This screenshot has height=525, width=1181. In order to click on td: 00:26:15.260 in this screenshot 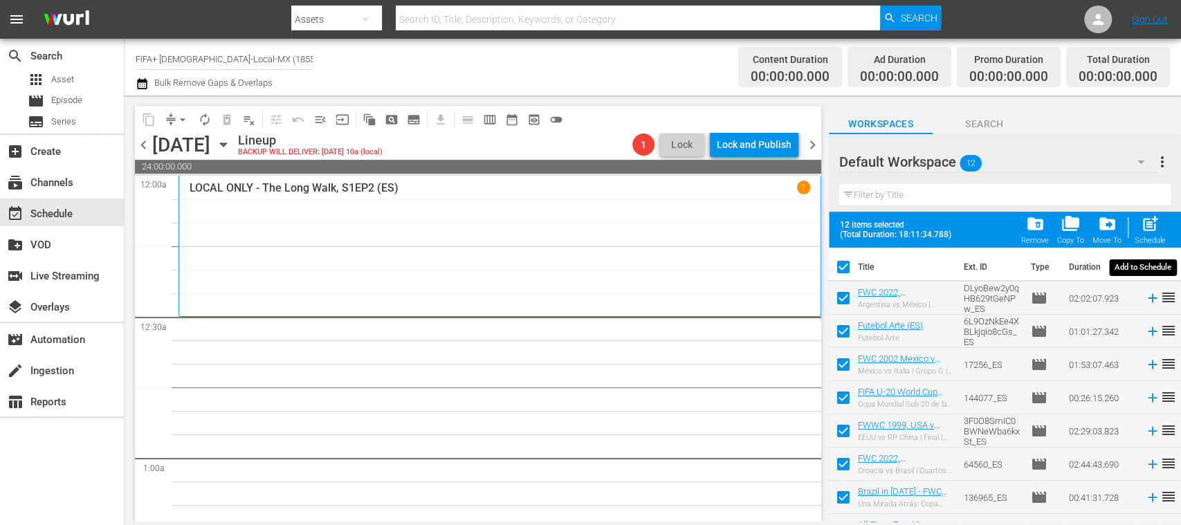, I will do `click(1101, 398)`.